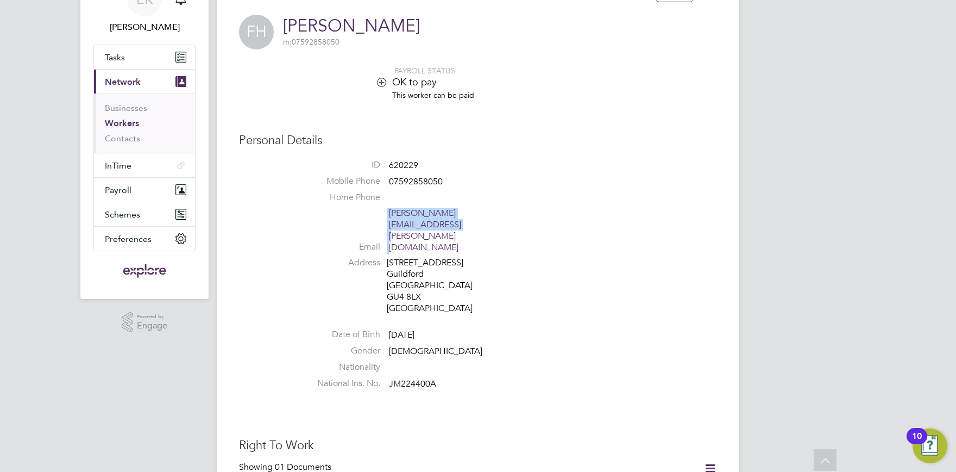  Describe the element at coordinates (930, 446) in the screenshot. I see `button: Open Resource Center, 10 new notifications` at that location.